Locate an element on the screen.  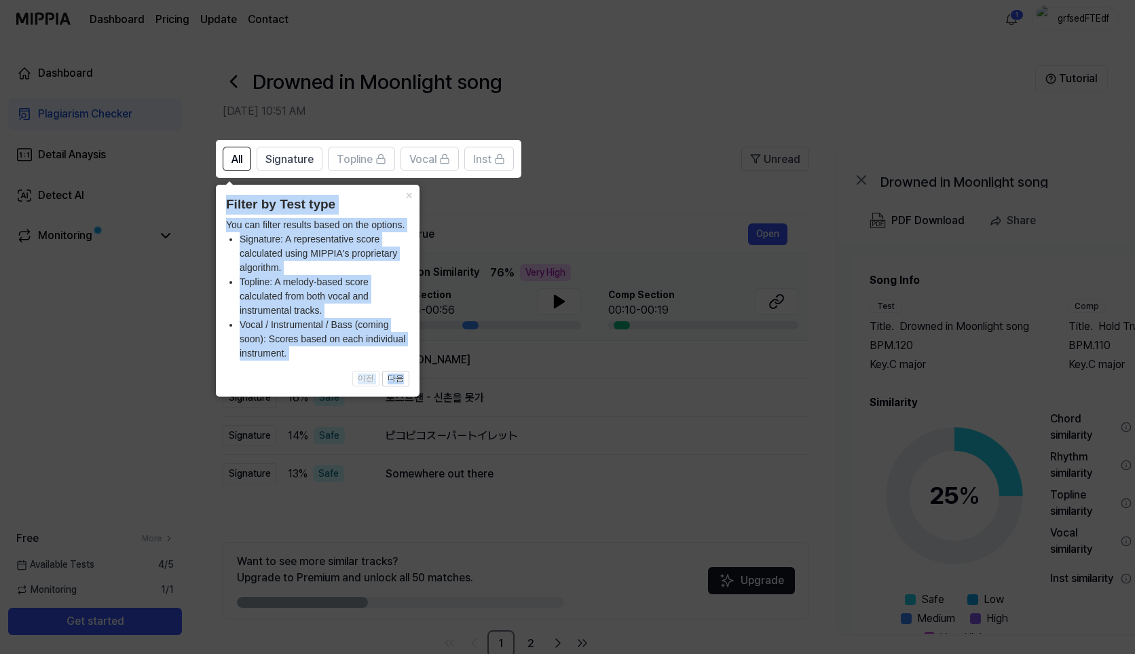
li: Topline: A melody-based score calculated from both vocal and instrumental tracks. is located at coordinates (325, 296).